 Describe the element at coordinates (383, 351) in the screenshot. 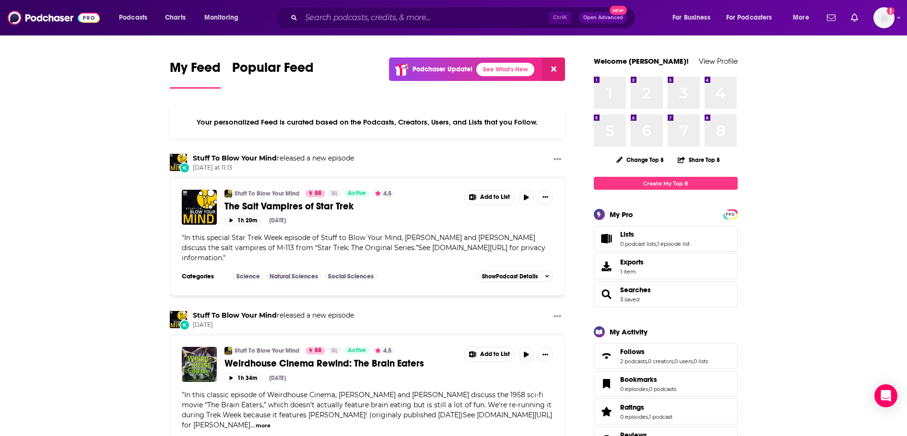

I see `button: 4.5` at that location.